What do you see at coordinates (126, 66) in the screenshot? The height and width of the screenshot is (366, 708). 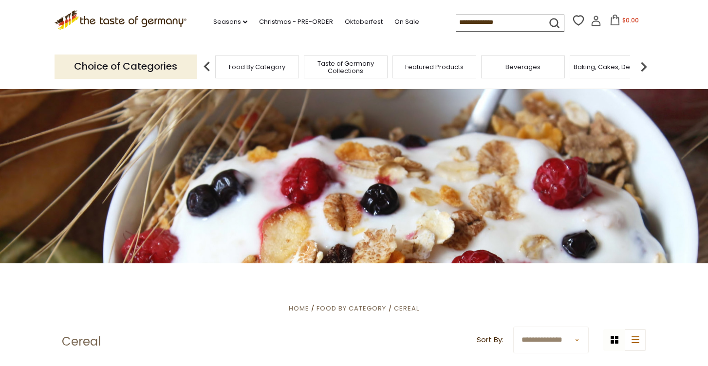 I see `p: Choice of Categories` at bounding box center [126, 66].